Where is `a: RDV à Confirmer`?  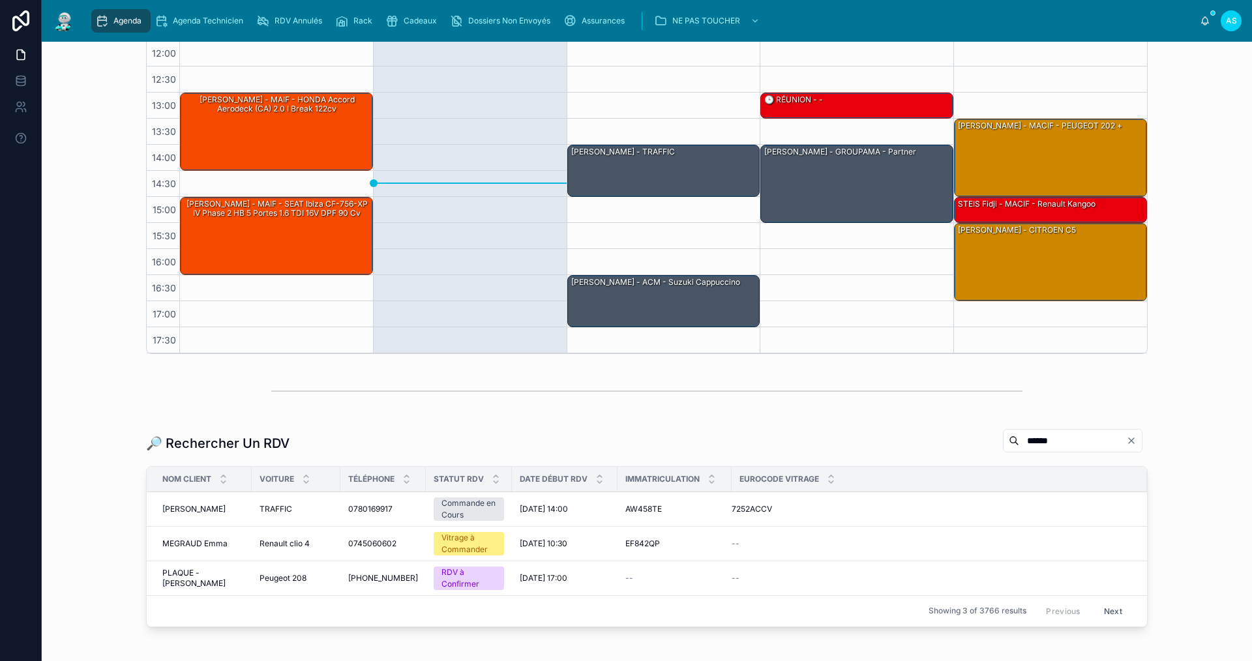
a: RDV à Confirmer is located at coordinates (469, 578).